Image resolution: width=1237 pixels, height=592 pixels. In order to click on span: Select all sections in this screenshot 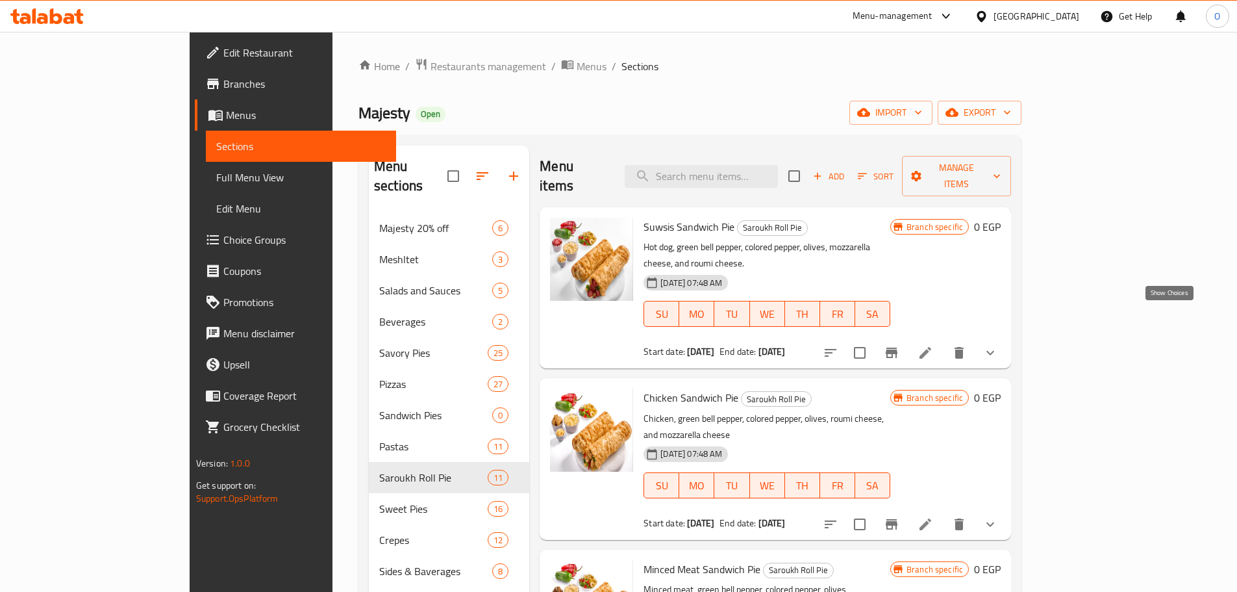, I will do `click(453, 176)`.